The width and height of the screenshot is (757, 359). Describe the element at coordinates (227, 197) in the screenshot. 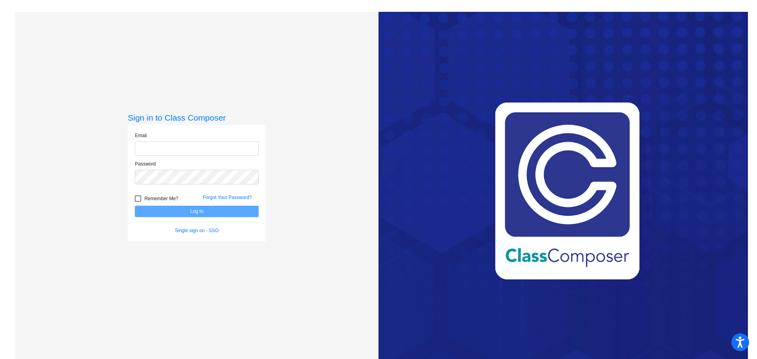

I see `a: Forgot Your Password?` at that location.